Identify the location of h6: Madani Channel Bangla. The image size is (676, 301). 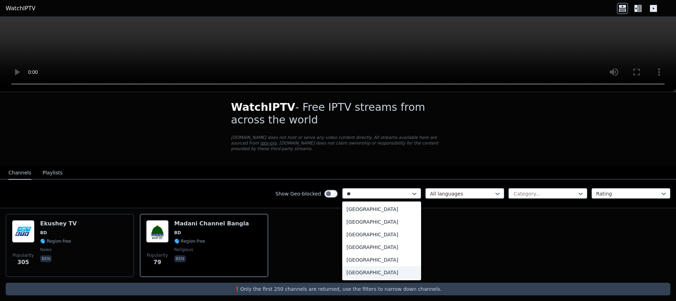
(212, 224).